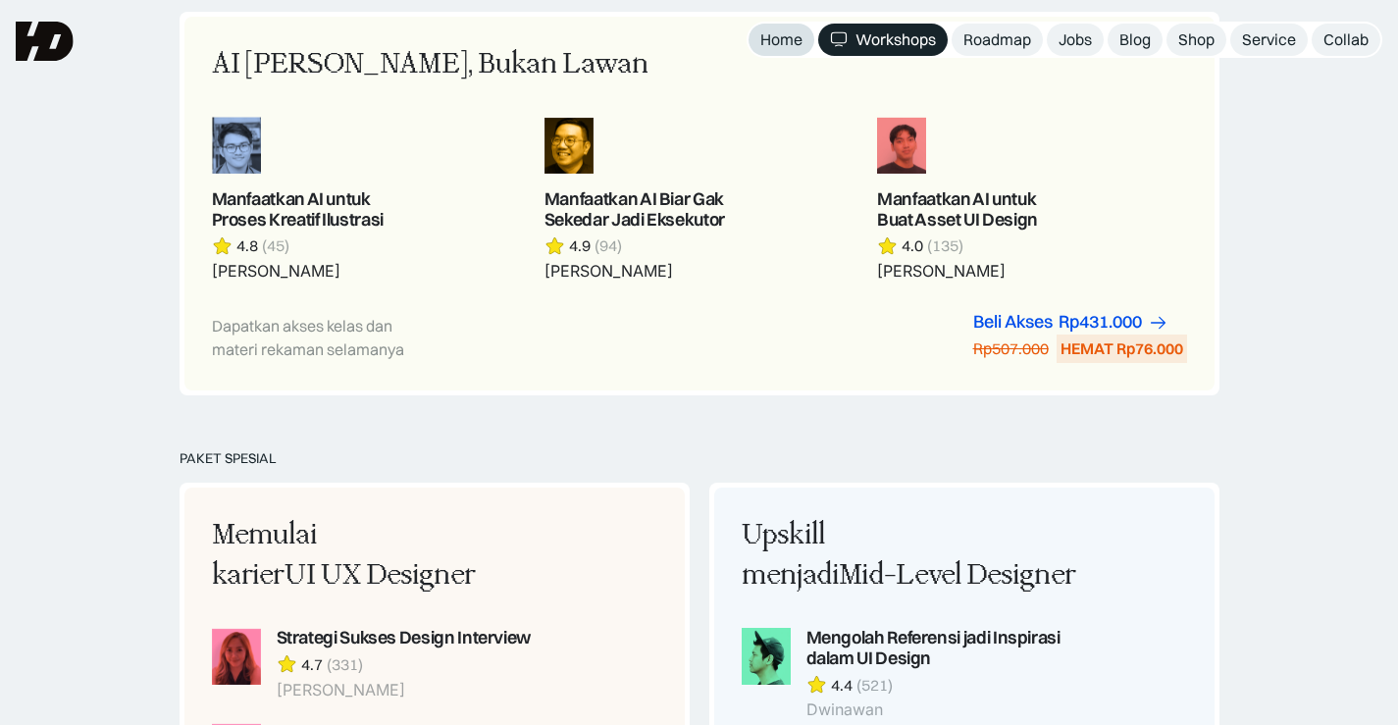  What do you see at coordinates (1135, 39) in the screenshot?
I see `div: Blog` at bounding box center [1135, 39].